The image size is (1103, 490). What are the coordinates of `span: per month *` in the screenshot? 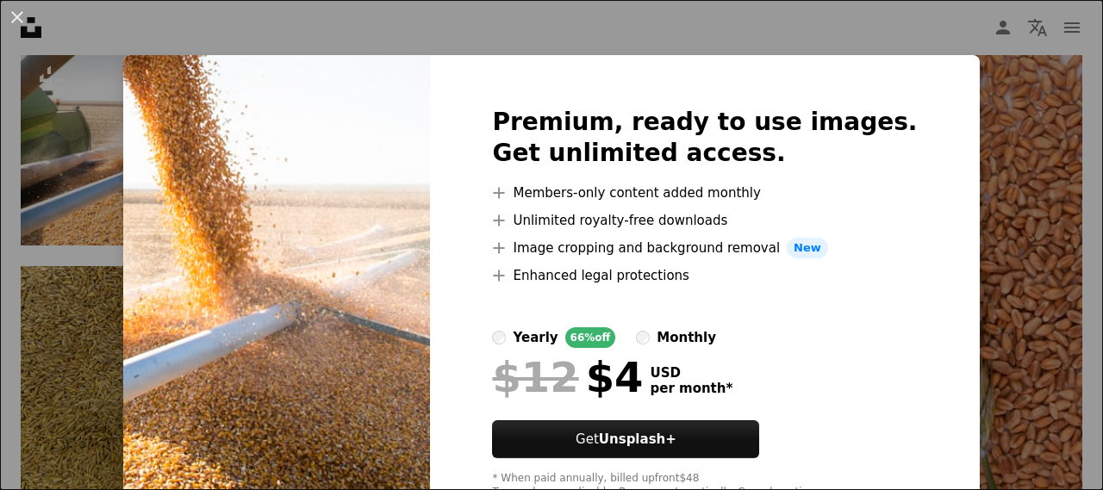 It's located at (691, 388).